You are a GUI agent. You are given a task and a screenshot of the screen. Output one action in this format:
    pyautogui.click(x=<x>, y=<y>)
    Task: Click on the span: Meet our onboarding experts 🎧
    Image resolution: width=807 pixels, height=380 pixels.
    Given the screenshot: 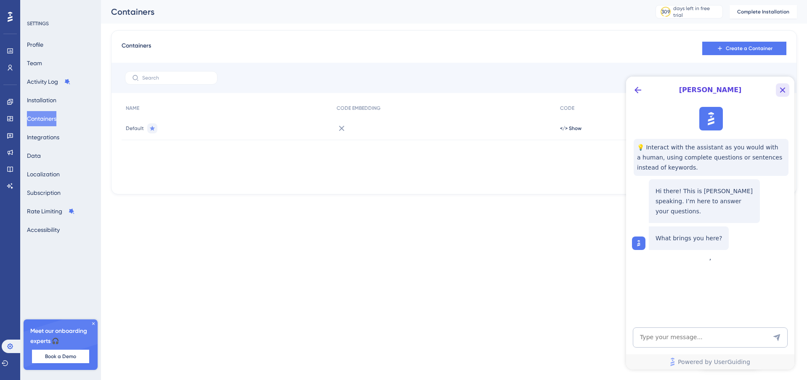 What is the action you would take?
    pyautogui.click(x=61, y=336)
    